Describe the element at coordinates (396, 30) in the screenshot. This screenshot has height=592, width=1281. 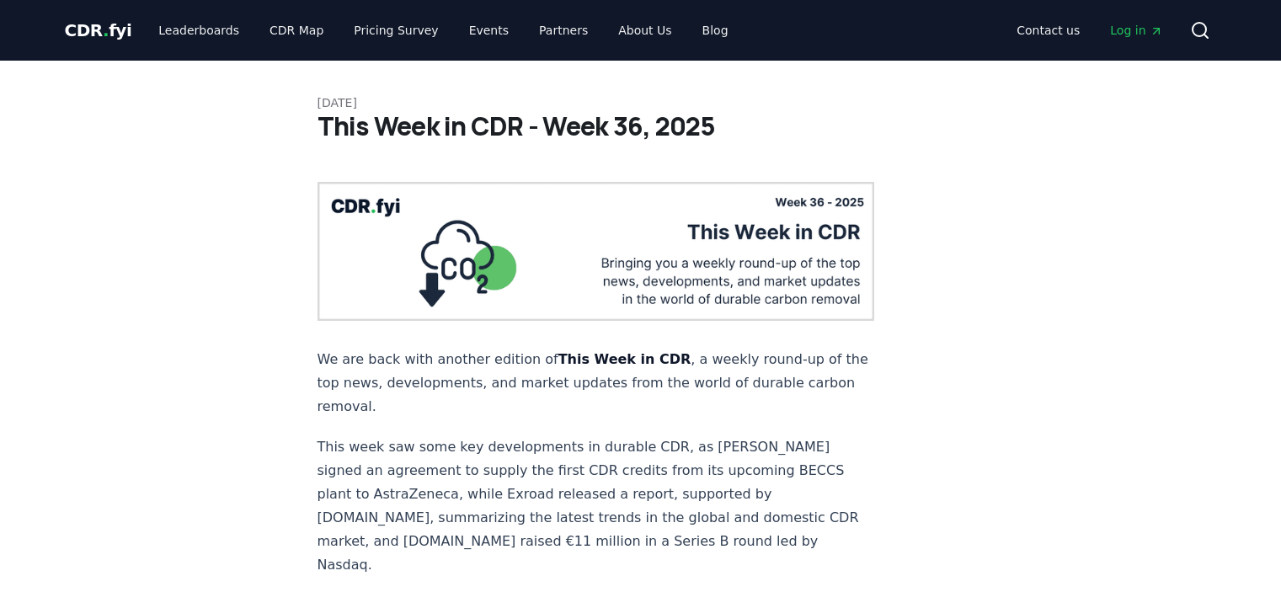
I see `a: Pricing Survey` at that location.